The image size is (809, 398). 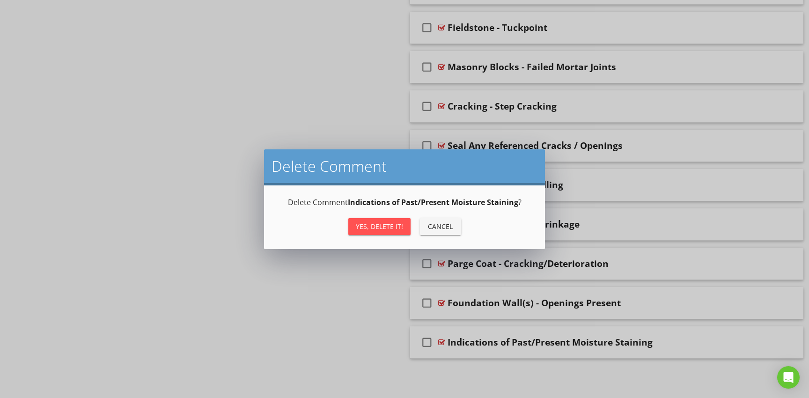 I want to click on button: Cancel, so click(x=441, y=227).